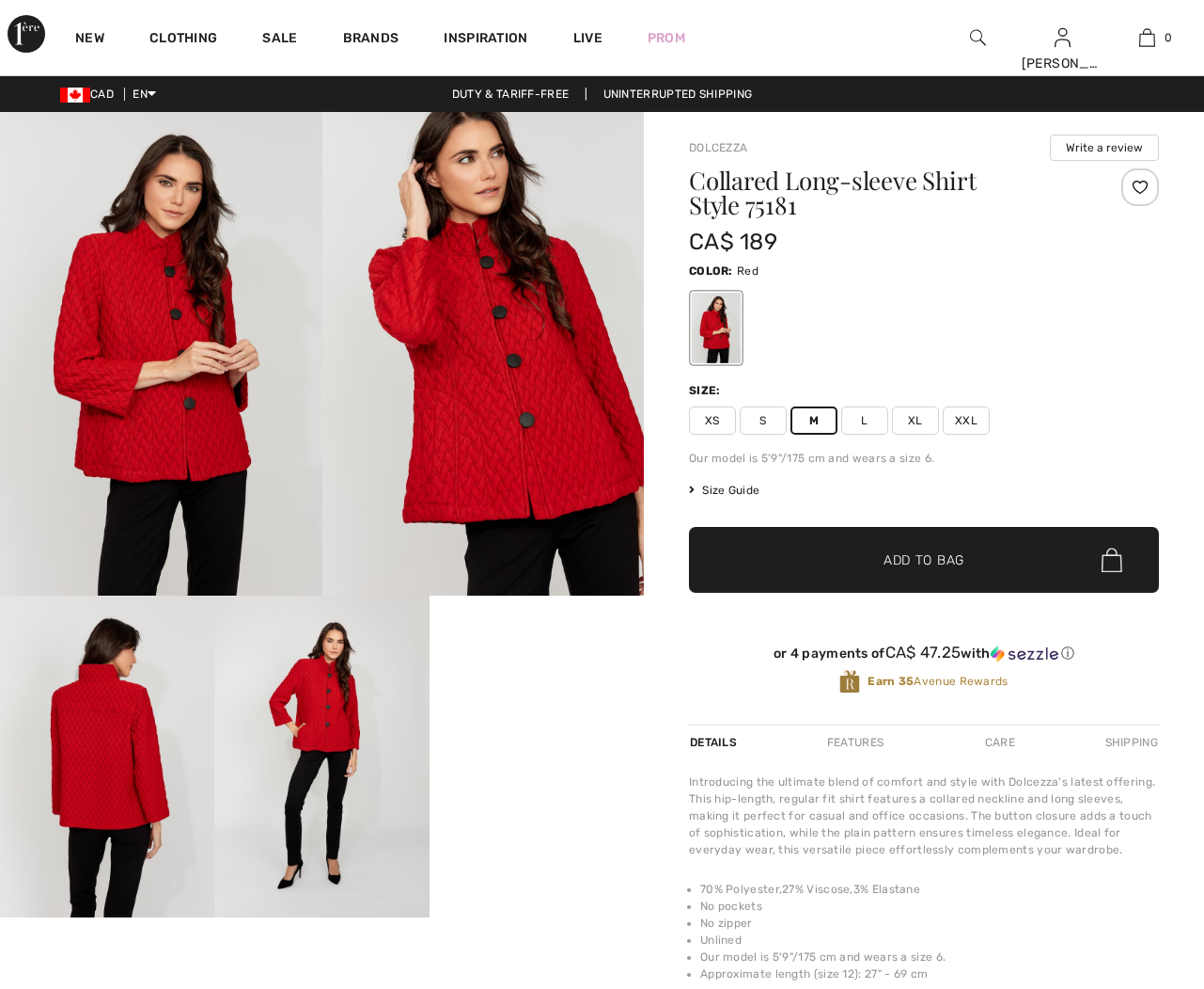 Image resolution: width=1204 pixels, height=989 pixels. I want to click on img: 1ère Avenue, so click(26, 34).